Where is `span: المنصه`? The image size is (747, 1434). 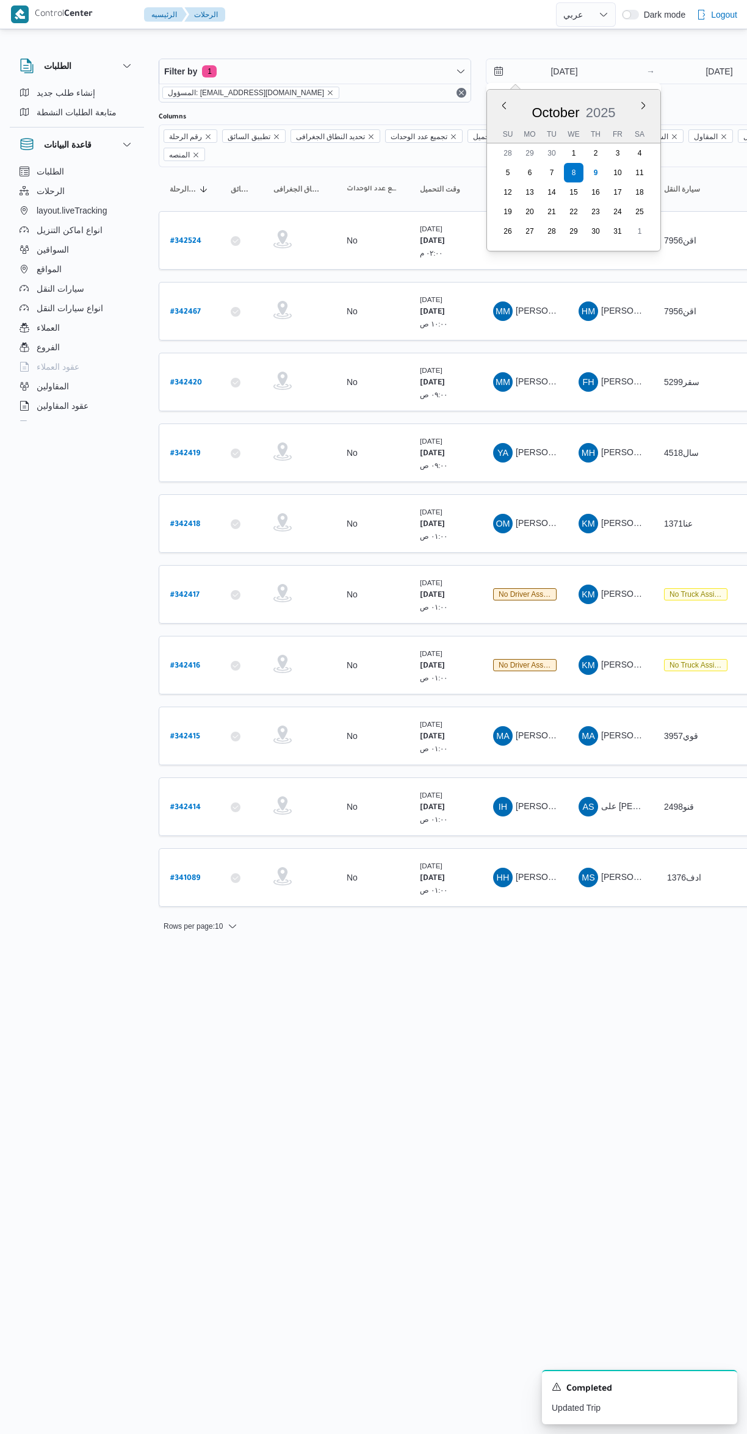 span: المنصه is located at coordinates (184, 154).